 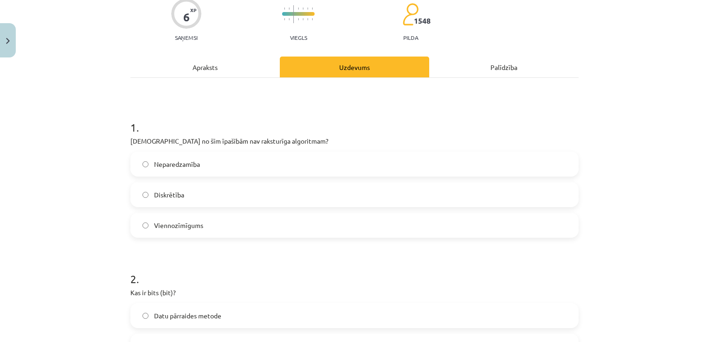 What do you see at coordinates (410, 14) in the screenshot?
I see `img: students-c634bb4e5e11cddfef0936a35e636f08e4e9abd3cc4e673bd6f9a4125e45ecb1.svg` at bounding box center [410, 14].